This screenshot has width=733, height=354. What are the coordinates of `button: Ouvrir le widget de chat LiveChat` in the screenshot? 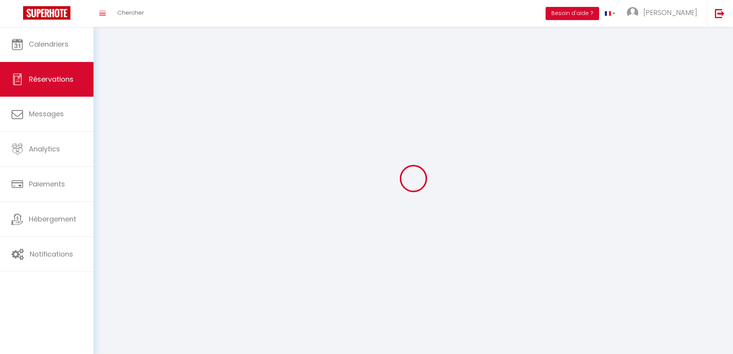 It's located at (18, 15).